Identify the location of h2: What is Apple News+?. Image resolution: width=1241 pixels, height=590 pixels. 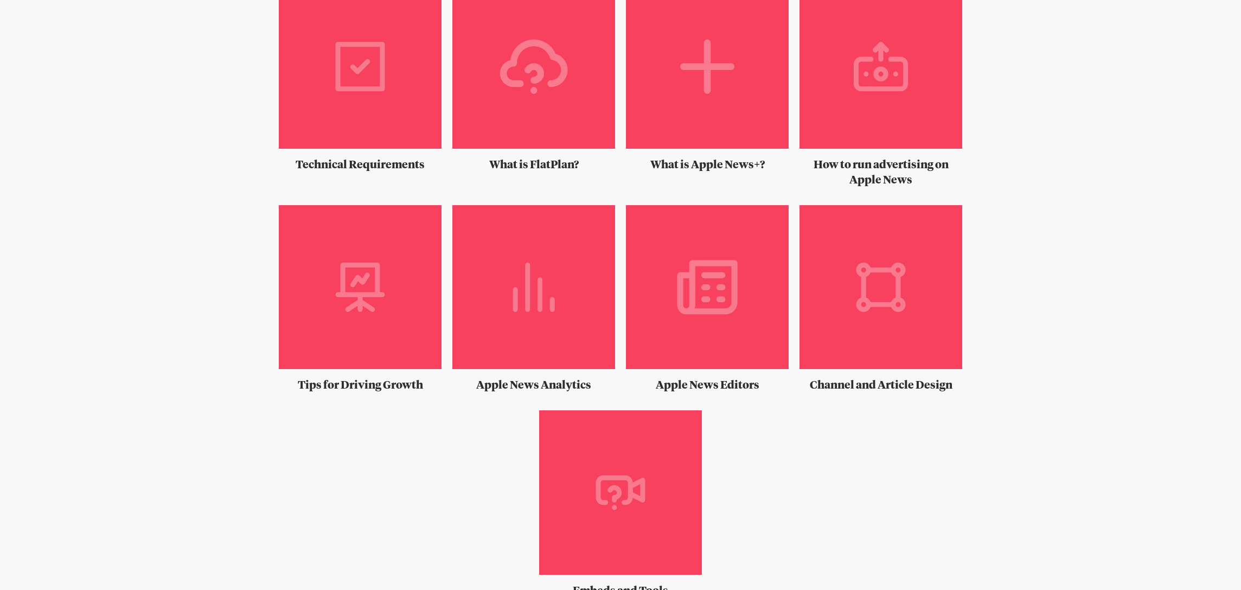
(707, 165).